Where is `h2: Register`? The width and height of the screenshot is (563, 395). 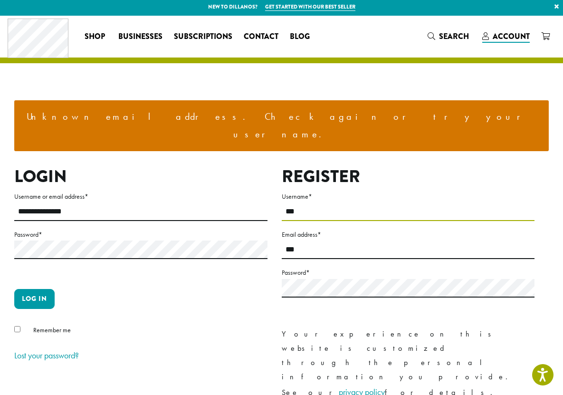 h2: Register is located at coordinates (408, 176).